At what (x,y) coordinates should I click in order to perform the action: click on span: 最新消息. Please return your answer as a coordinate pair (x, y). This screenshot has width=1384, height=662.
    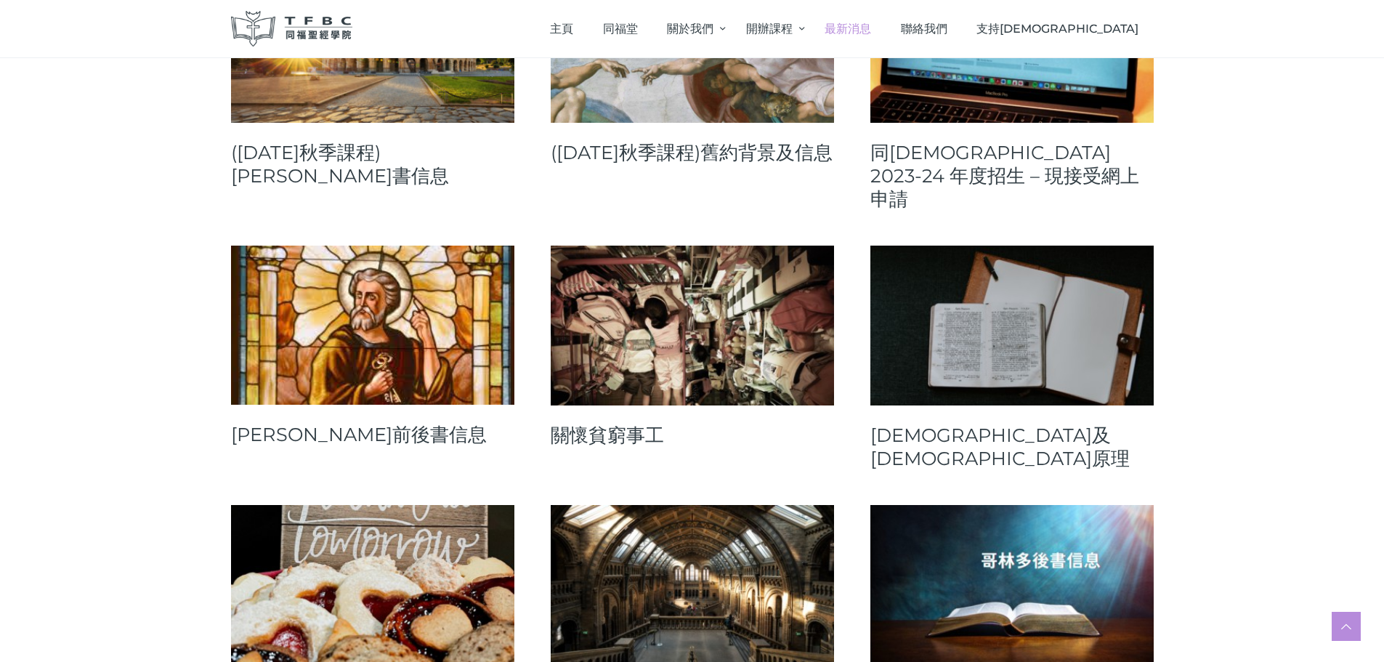
    Looking at the image, I should click on (848, 28).